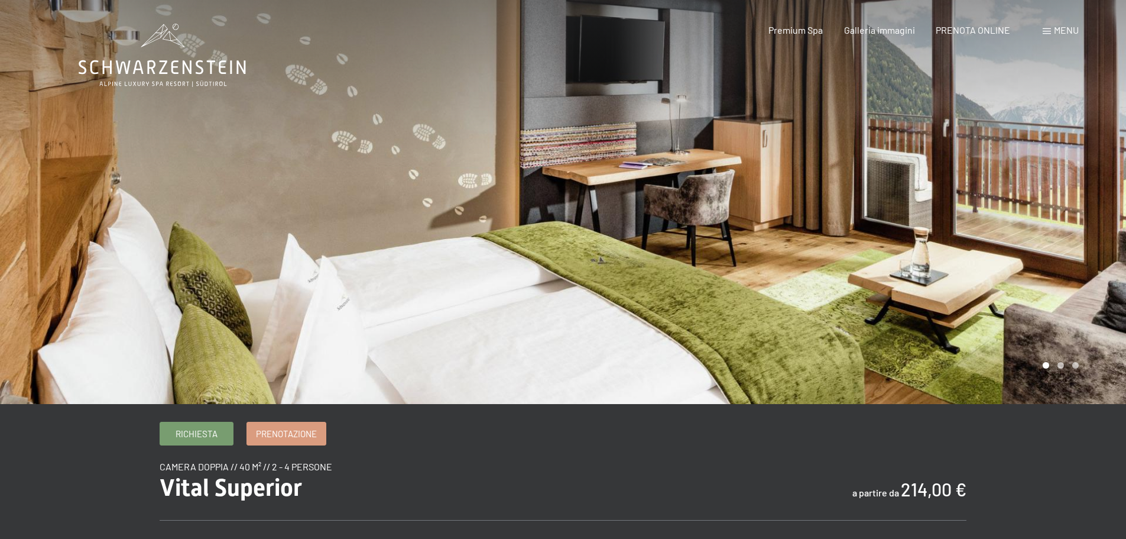 This screenshot has width=1126, height=539. Describe the element at coordinates (973, 30) in the screenshot. I see `a: PRENOTA ONLINE` at that location.